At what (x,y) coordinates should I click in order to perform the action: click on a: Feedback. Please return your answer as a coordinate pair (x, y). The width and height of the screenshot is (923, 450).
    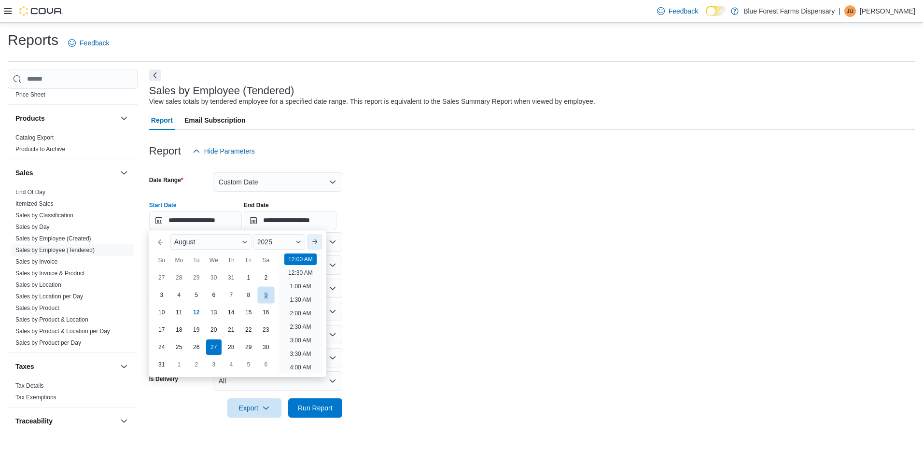
    Looking at the image, I should click on (88, 43).